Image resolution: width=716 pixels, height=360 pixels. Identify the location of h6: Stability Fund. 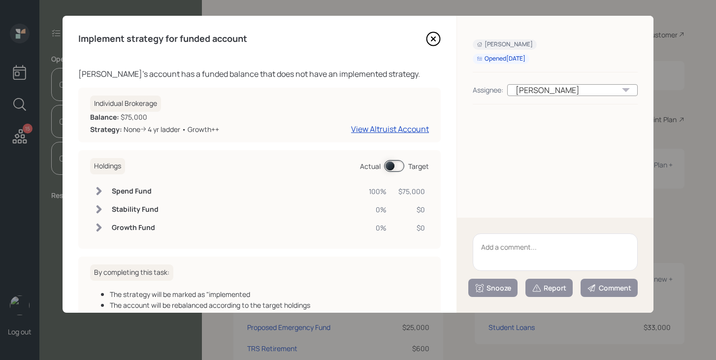
(135, 209).